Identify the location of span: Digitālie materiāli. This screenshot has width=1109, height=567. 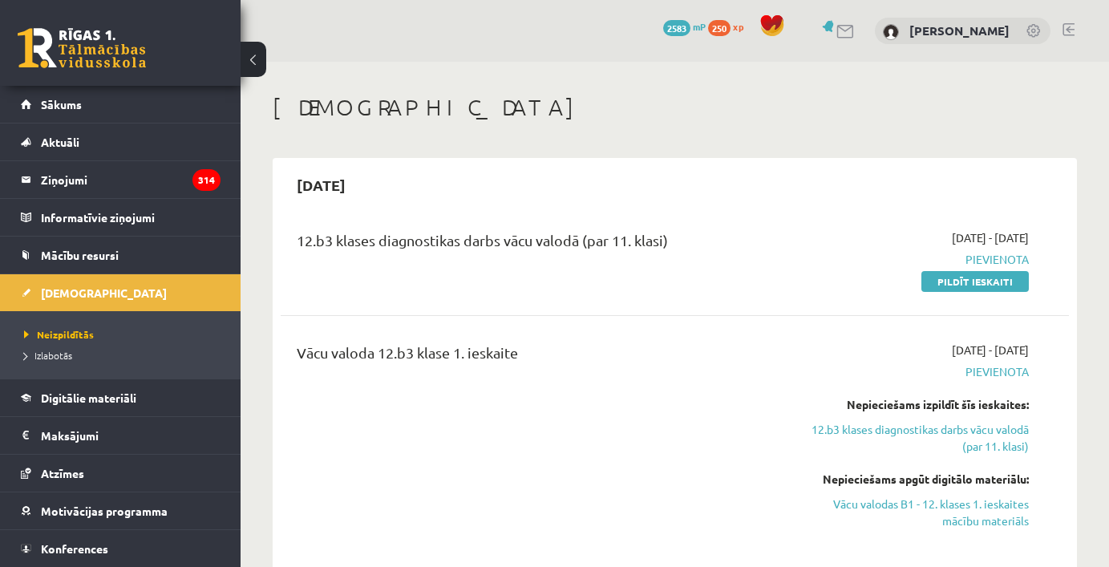
(88, 398).